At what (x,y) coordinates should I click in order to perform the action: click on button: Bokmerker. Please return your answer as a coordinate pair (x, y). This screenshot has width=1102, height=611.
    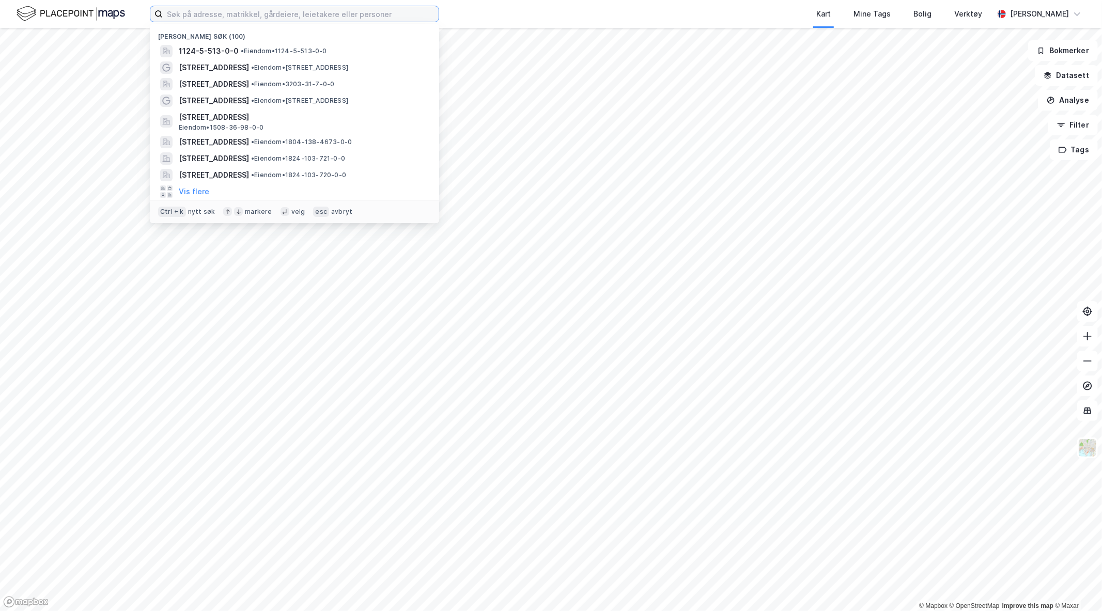
    Looking at the image, I should click on (1063, 51).